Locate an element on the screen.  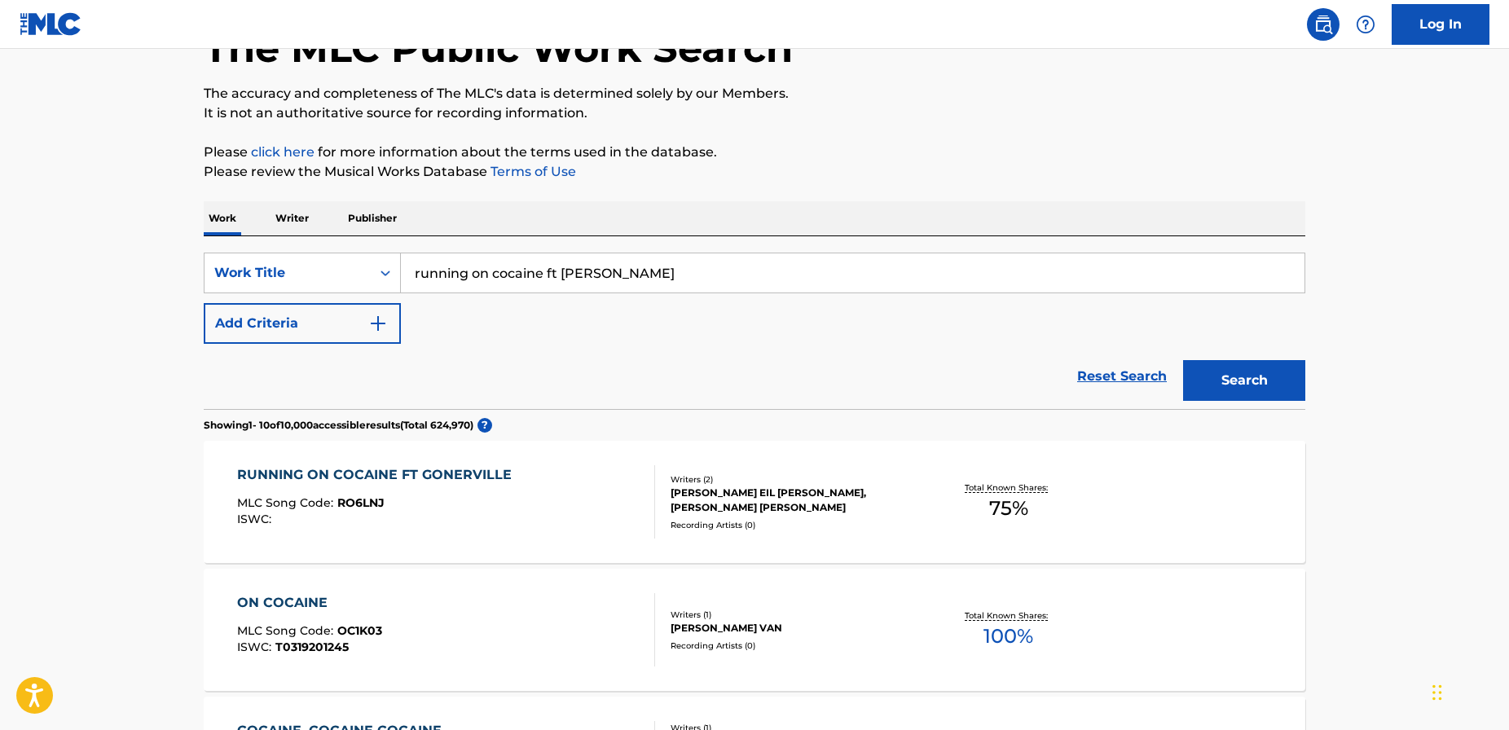
p: Please for more information about the terms used in the database. is located at coordinates (755, 152).